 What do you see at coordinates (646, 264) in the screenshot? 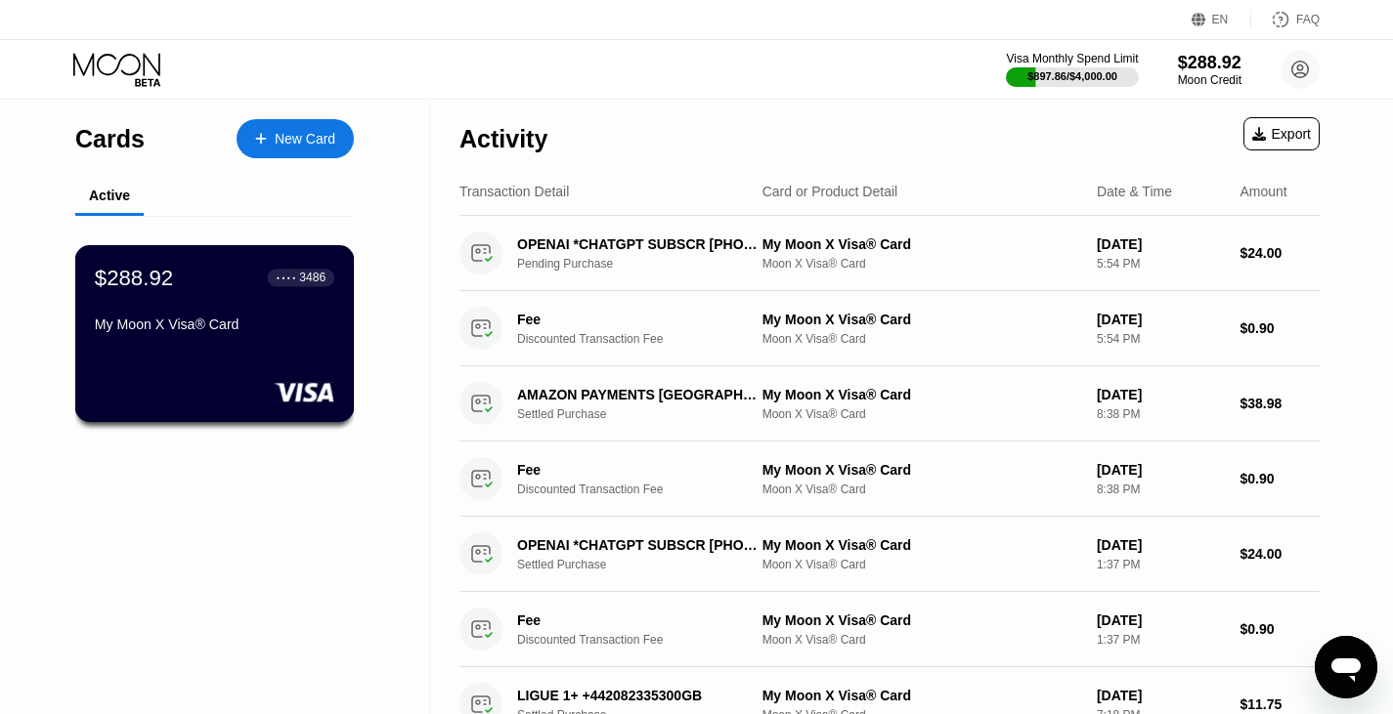
I see `div: Pending Purchase` at bounding box center [646, 264].